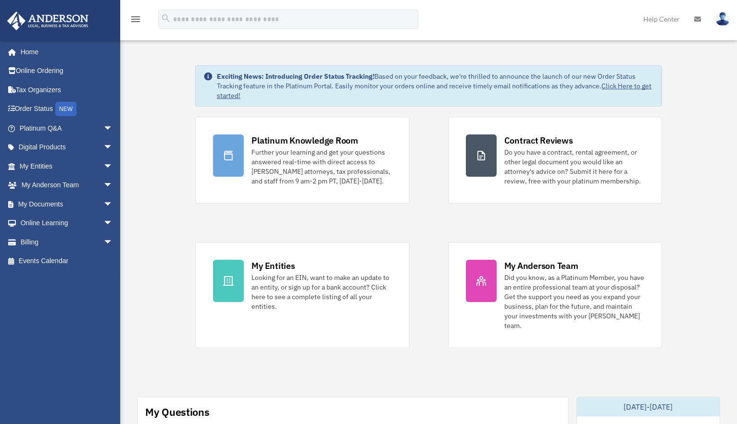  I want to click on a: My Anderson Teamarrow_drop_down, so click(67, 186).